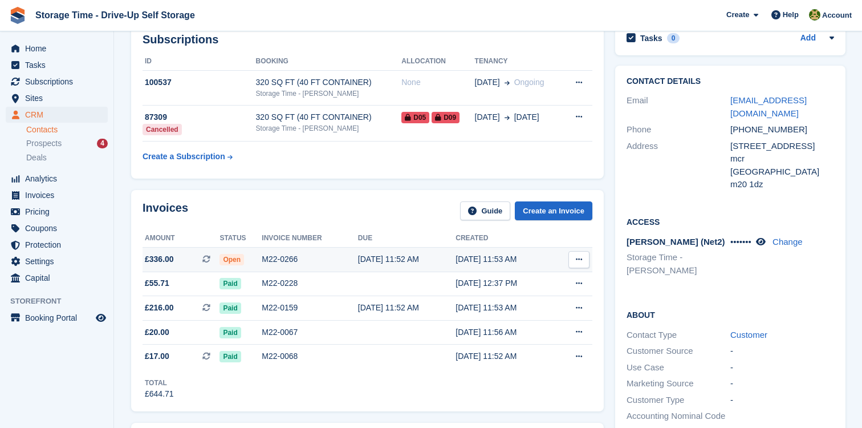 This screenshot has height=428, width=862. I want to click on div: 0, so click(674, 38).